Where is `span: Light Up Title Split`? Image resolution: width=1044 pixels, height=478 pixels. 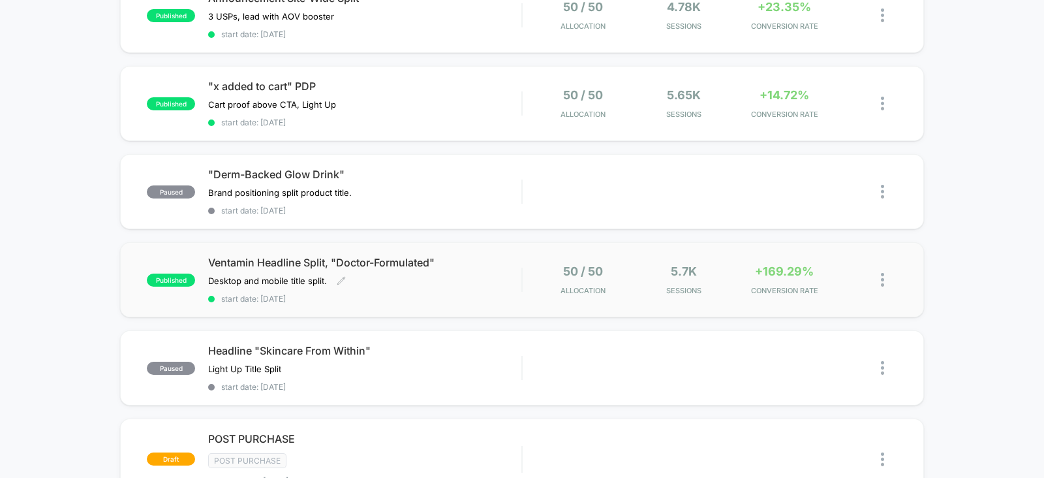
span: Light Up Title Split is located at coordinates (245, 369).